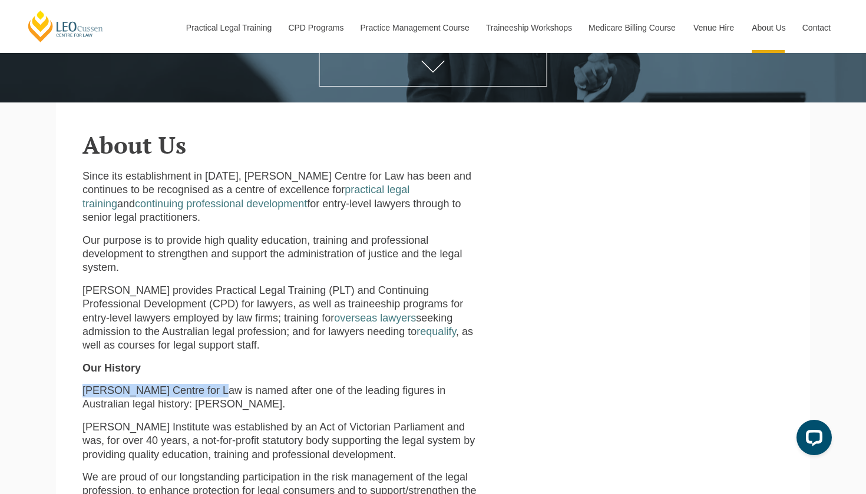 Image resolution: width=866 pixels, height=494 pixels. Describe the element at coordinates (246, 196) in the screenshot. I see `a: practical legal training` at that location.